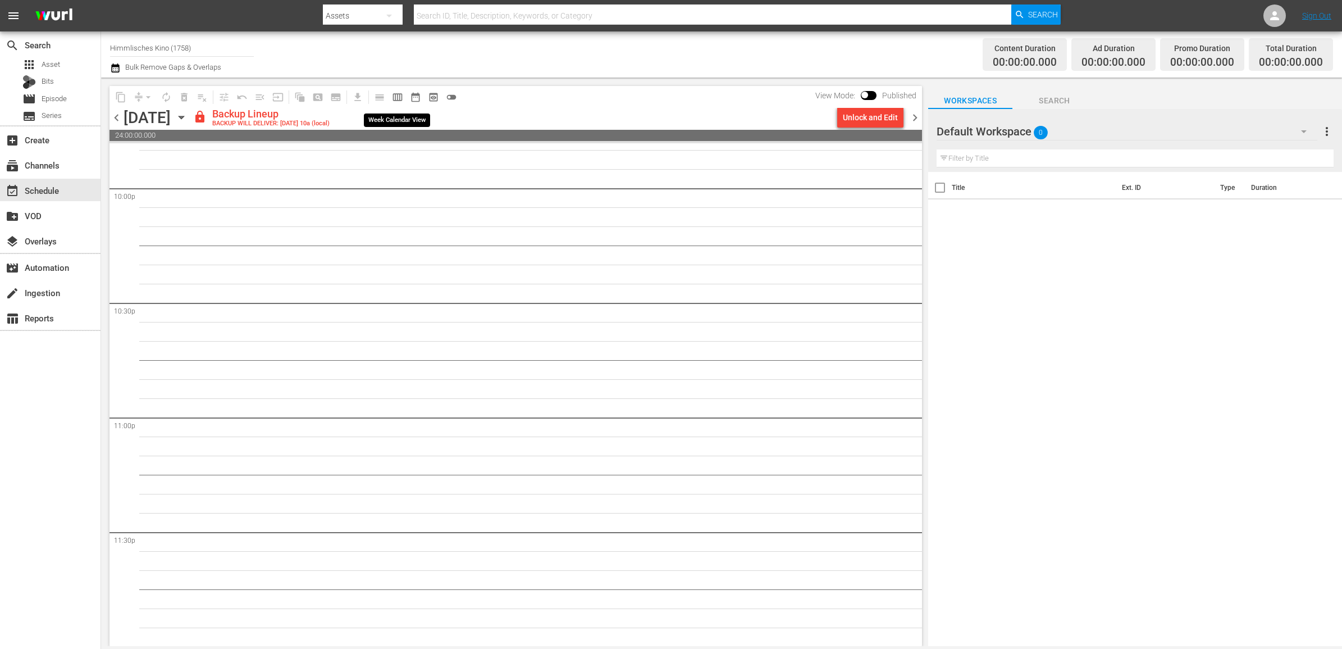 This screenshot has height=649, width=1342. Describe the element at coordinates (12, 293) in the screenshot. I see `span: Ingestion` at that location.